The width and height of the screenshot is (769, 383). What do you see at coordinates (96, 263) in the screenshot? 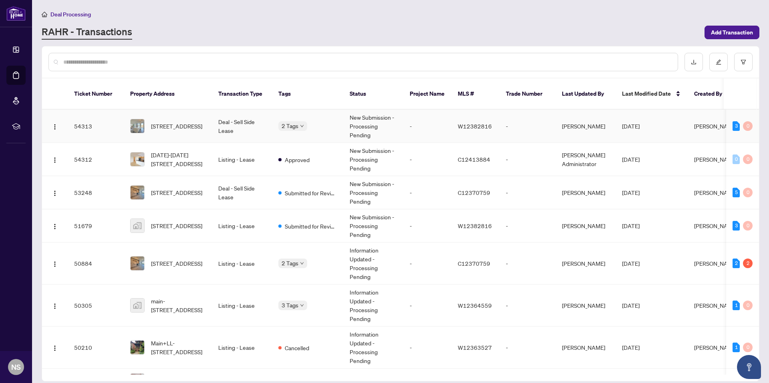
I see `td: 50884` at bounding box center [96, 263].